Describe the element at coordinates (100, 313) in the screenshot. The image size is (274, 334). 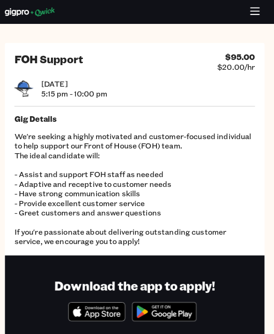
I see `a: Download on the App Store` at that location.